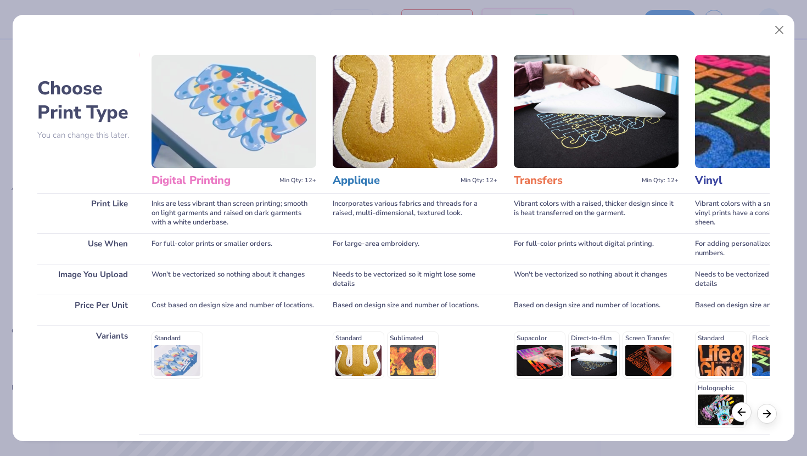 The height and width of the screenshot is (456, 807). I want to click on img: Applique, so click(415, 112).